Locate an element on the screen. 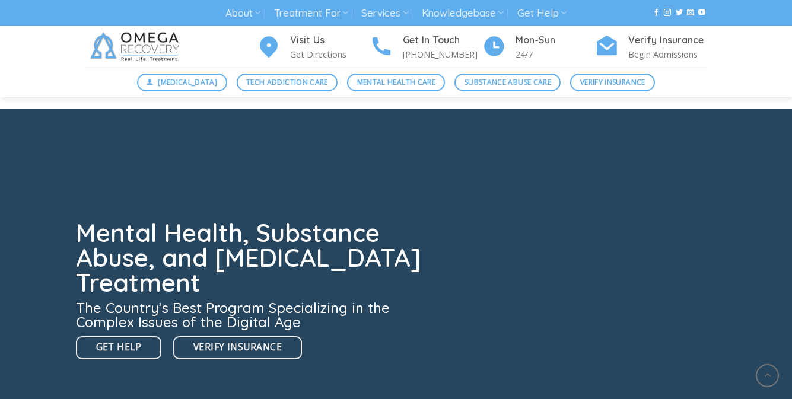 This screenshot has width=792, height=399. h4: Mon-Sun is located at coordinates (555, 40).